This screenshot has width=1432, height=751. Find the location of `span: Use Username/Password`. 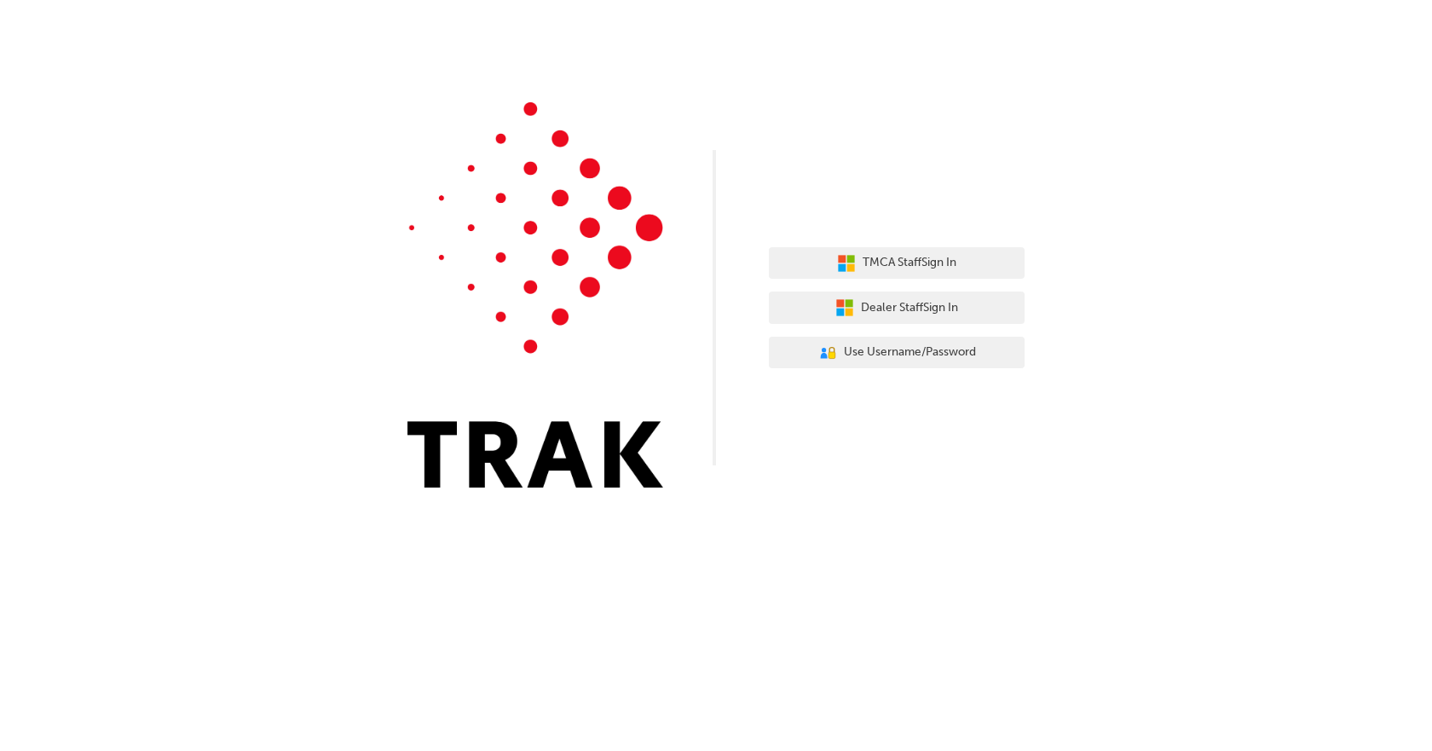

span: Use Username/Password is located at coordinates (910, 352).